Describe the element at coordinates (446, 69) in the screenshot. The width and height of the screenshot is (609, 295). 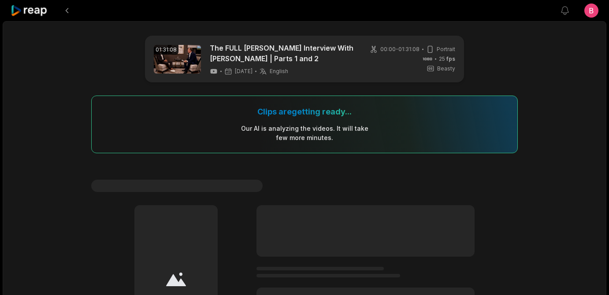
I see `span: Beasty` at that location.